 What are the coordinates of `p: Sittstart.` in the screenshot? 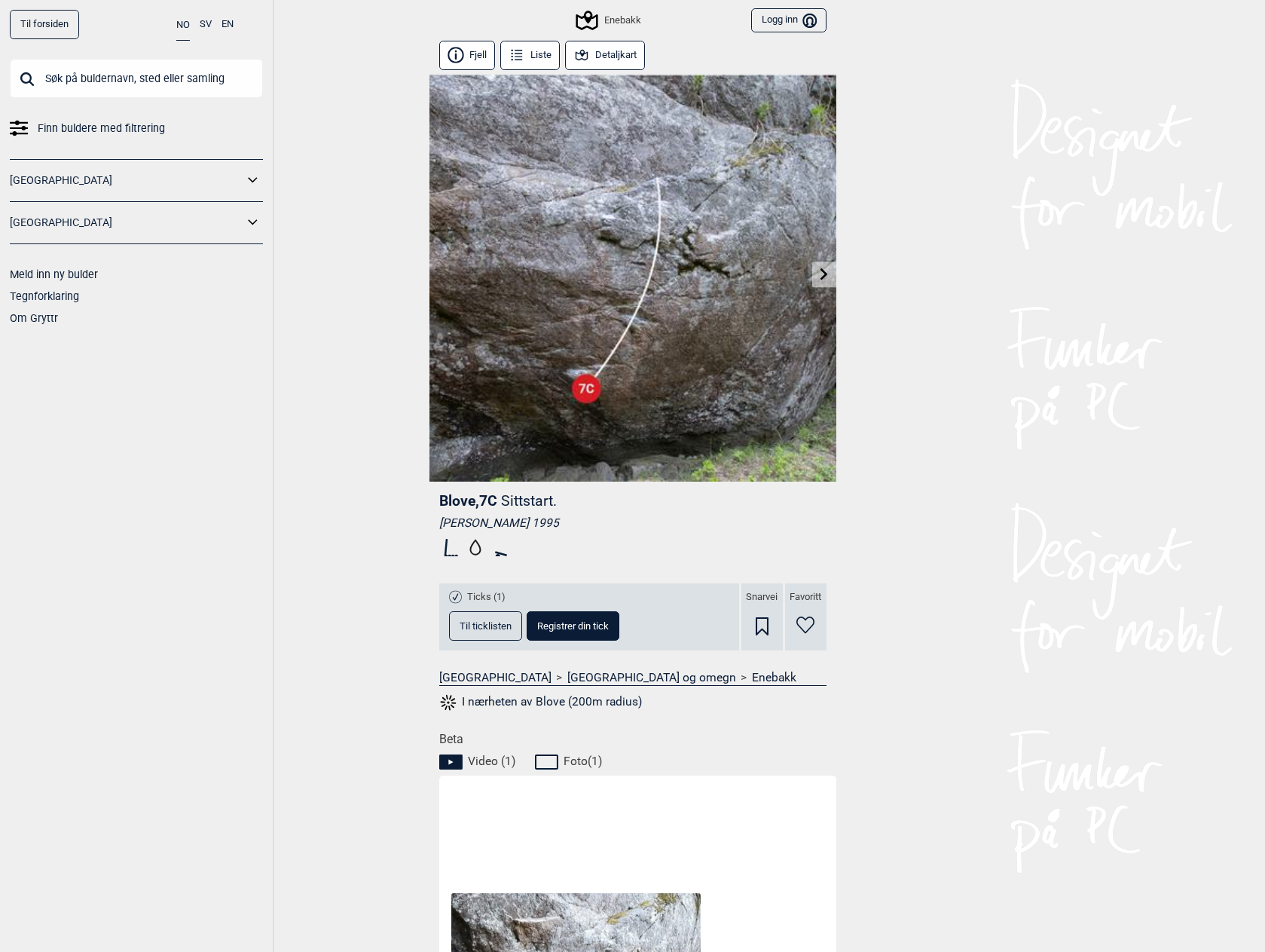 It's located at (529, 500).